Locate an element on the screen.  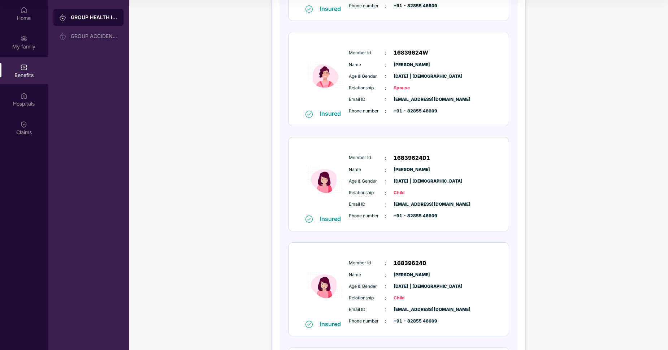
span: 16839624D1 is located at coordinates (412, 158).